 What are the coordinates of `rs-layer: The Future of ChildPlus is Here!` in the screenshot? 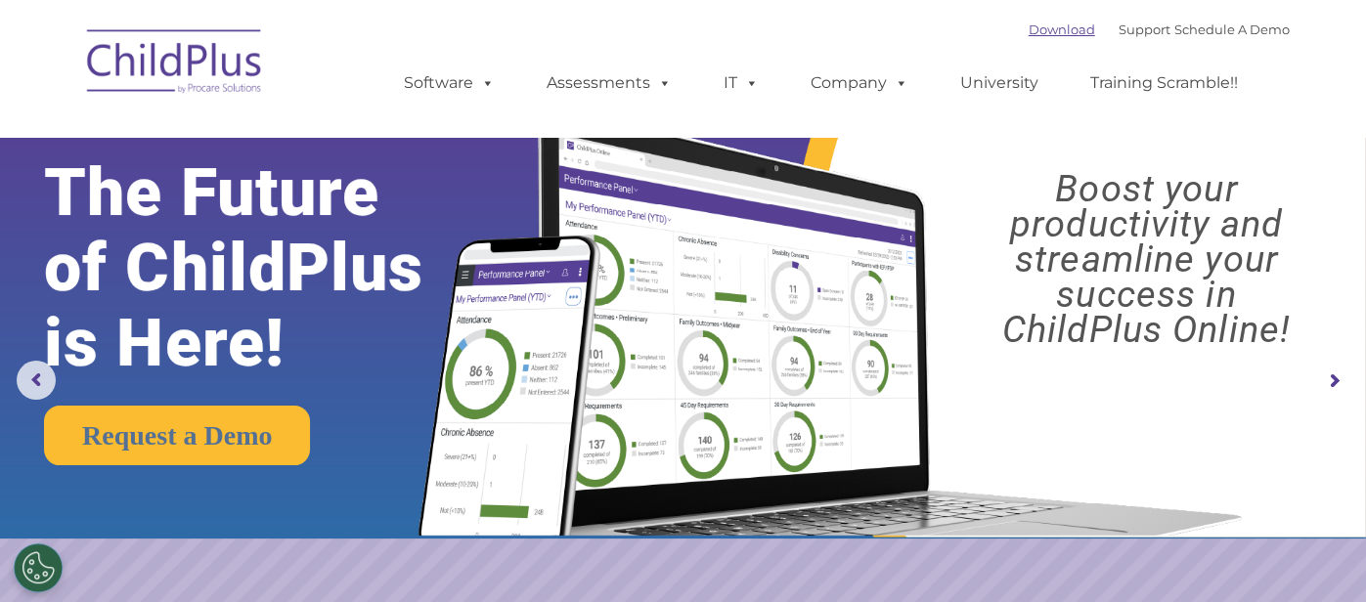 It's located at (262, 268).